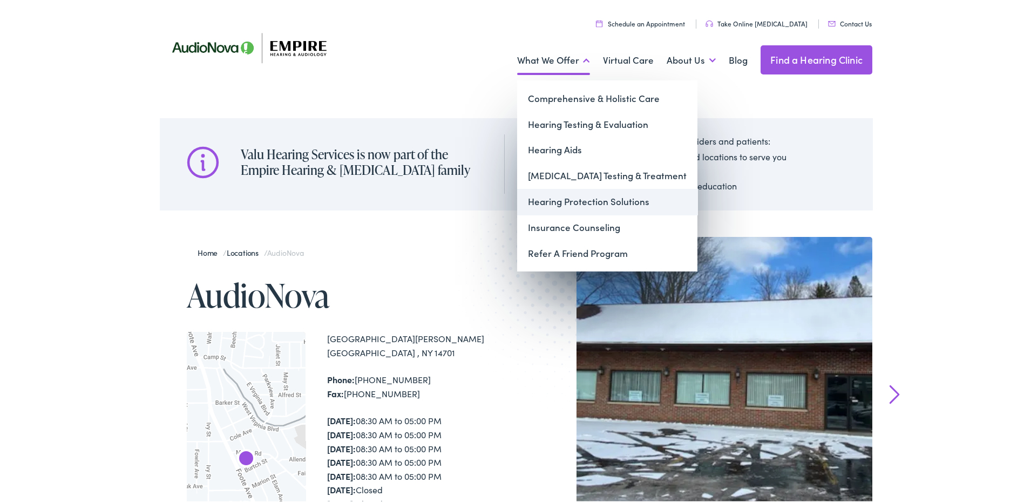  What do you see at coordinates (335, 391) in the screenshot?
I see `strong: Fax:` at bounding box center [335, 391].